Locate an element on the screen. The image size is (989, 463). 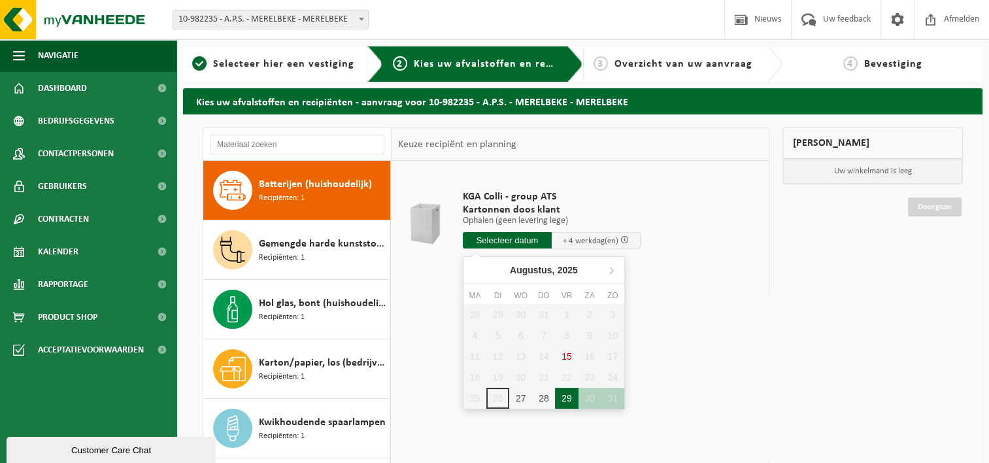
p: Uw winkelmand is leeg is located at coordinates (873, 171).